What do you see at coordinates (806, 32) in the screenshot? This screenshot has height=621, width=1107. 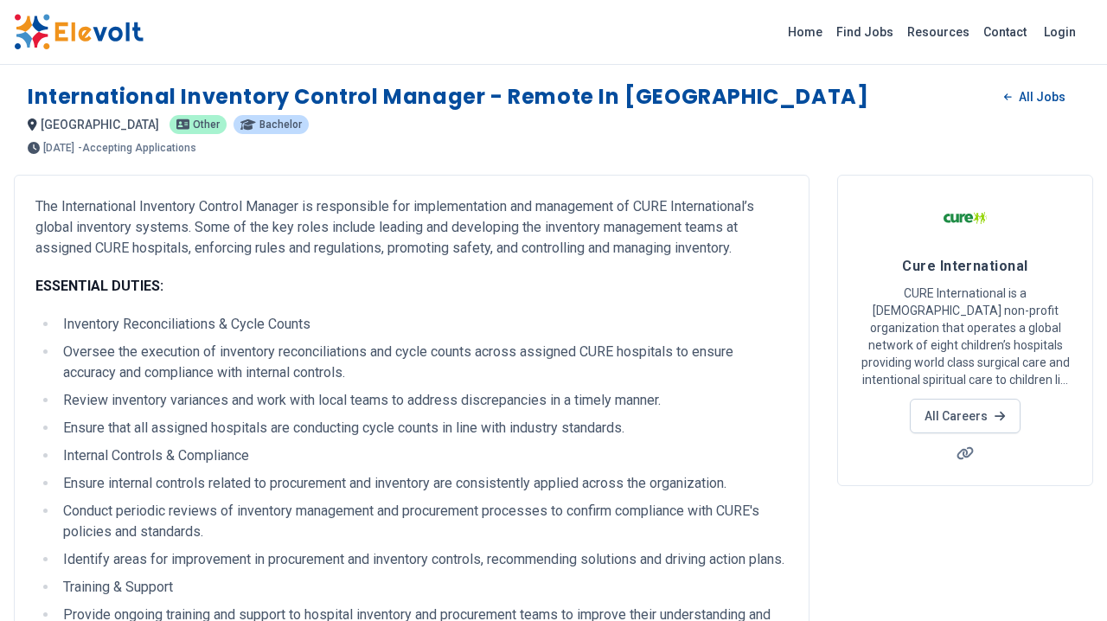 I see `a: Home` at bounding box center [806, 32].